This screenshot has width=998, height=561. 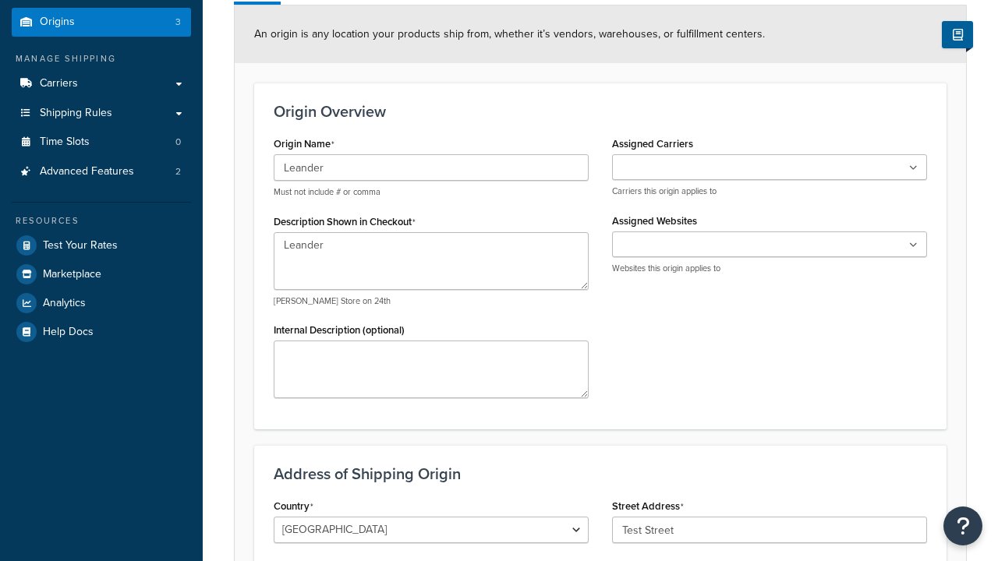 What do you see at coordinates (101, 113) in the screenshot?
I see `li: Shipping Rules` at bounding box center [101, 113].